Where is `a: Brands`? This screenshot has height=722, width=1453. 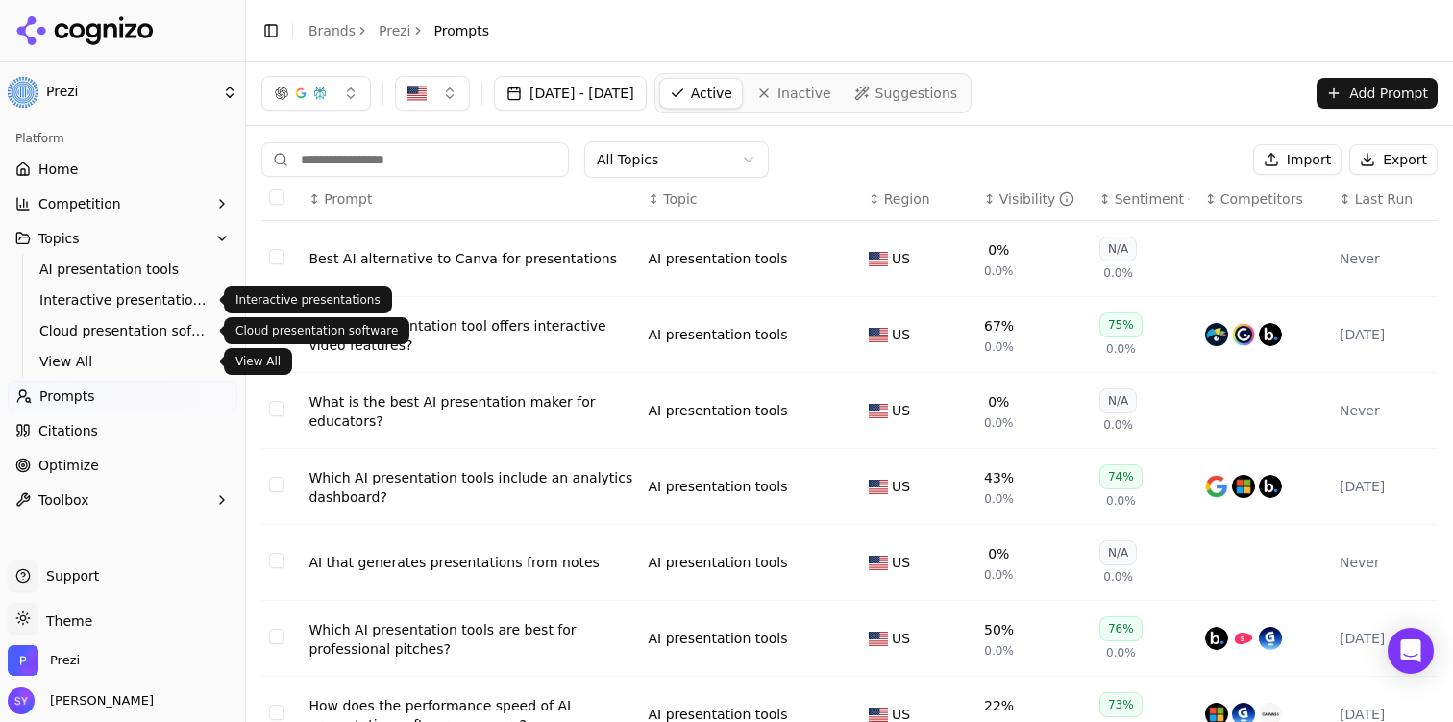
a: Brands is located at coordinates (331, 31).